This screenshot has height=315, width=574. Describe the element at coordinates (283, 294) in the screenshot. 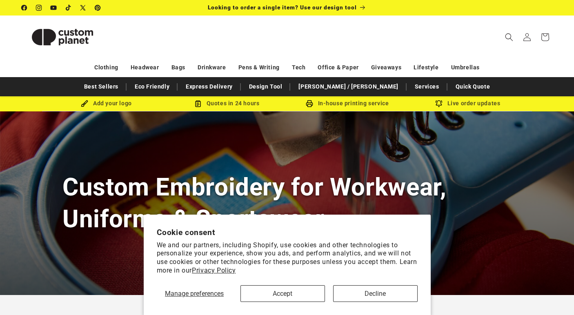

I see `button: Accept` at that location.